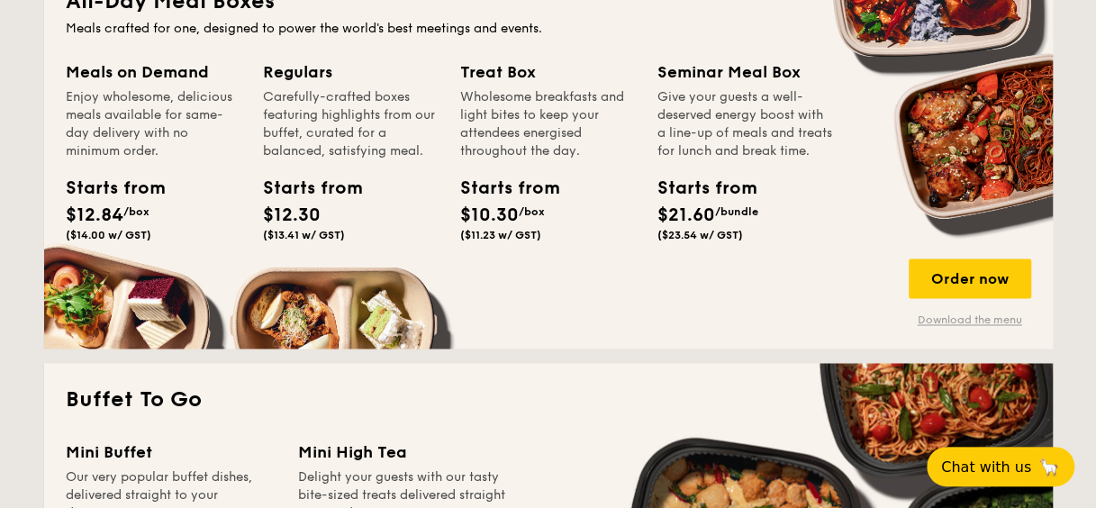  What do you see at coordinates (549, 399) in the screenshot?
I see `h2: Buffet To Go` at bounding box center [549, 399].